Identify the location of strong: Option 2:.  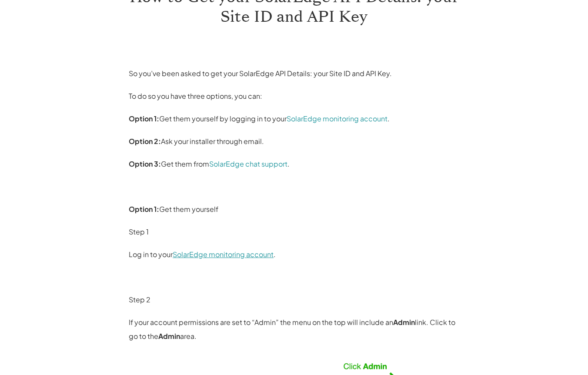
(145, 141).